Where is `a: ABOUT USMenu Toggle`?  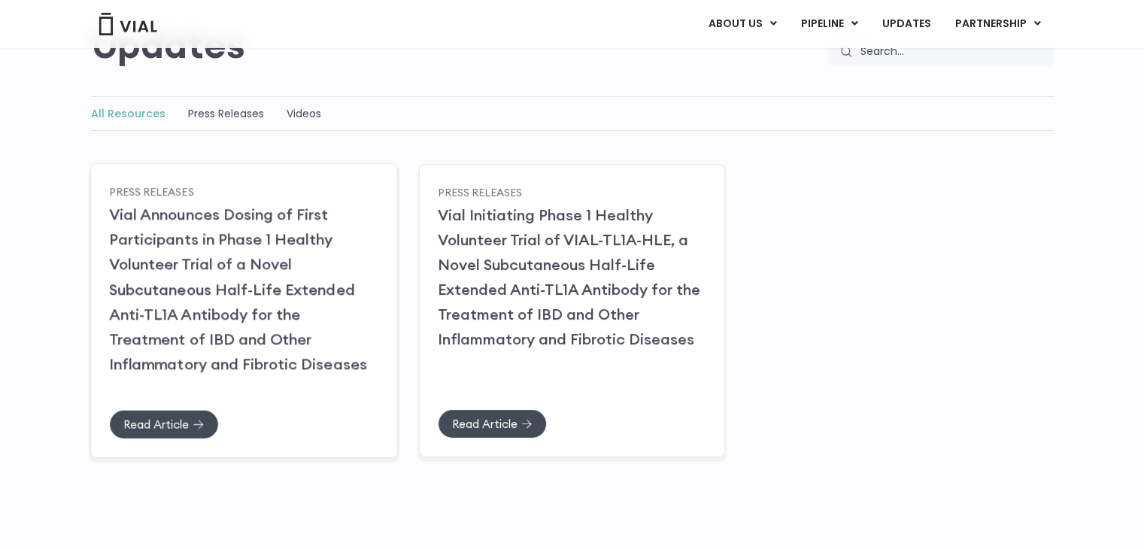 a: ABOUT USMenu Toggle is located at coordinates (742, 24).